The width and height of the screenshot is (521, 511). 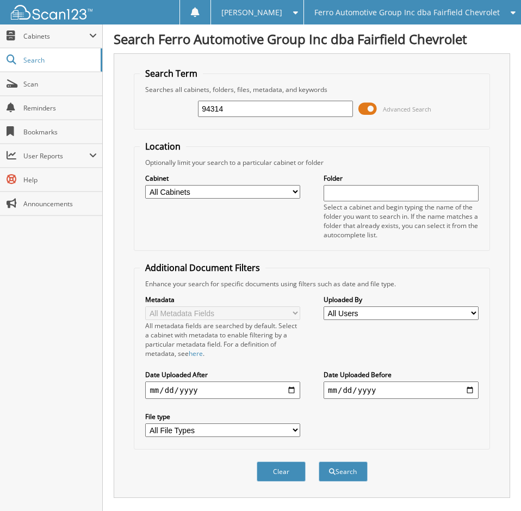 What do you see at coordinates (60, 84) in the screenshot?
I see `span: Scan` at bounding box center [60, 84].